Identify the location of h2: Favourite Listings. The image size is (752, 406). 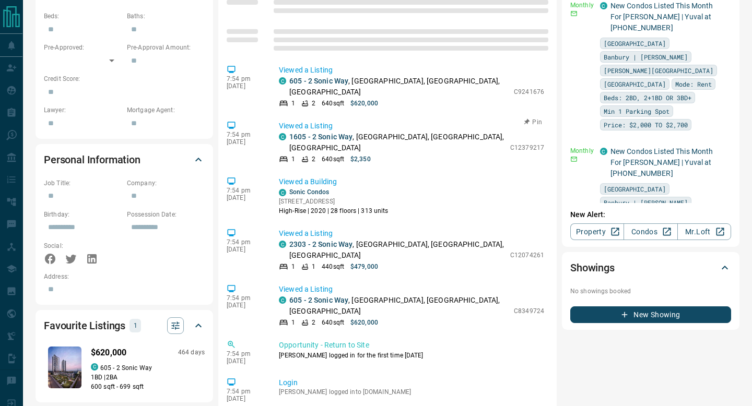
(85, 326).